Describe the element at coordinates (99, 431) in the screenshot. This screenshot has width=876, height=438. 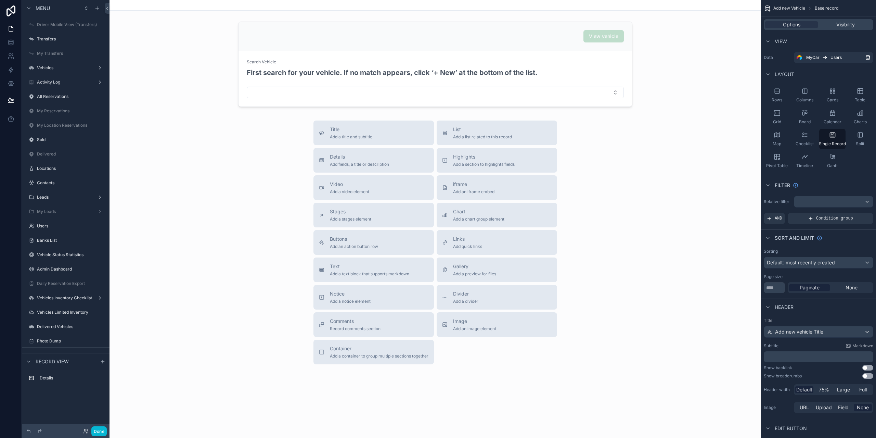
I see `button: Done` at that location.